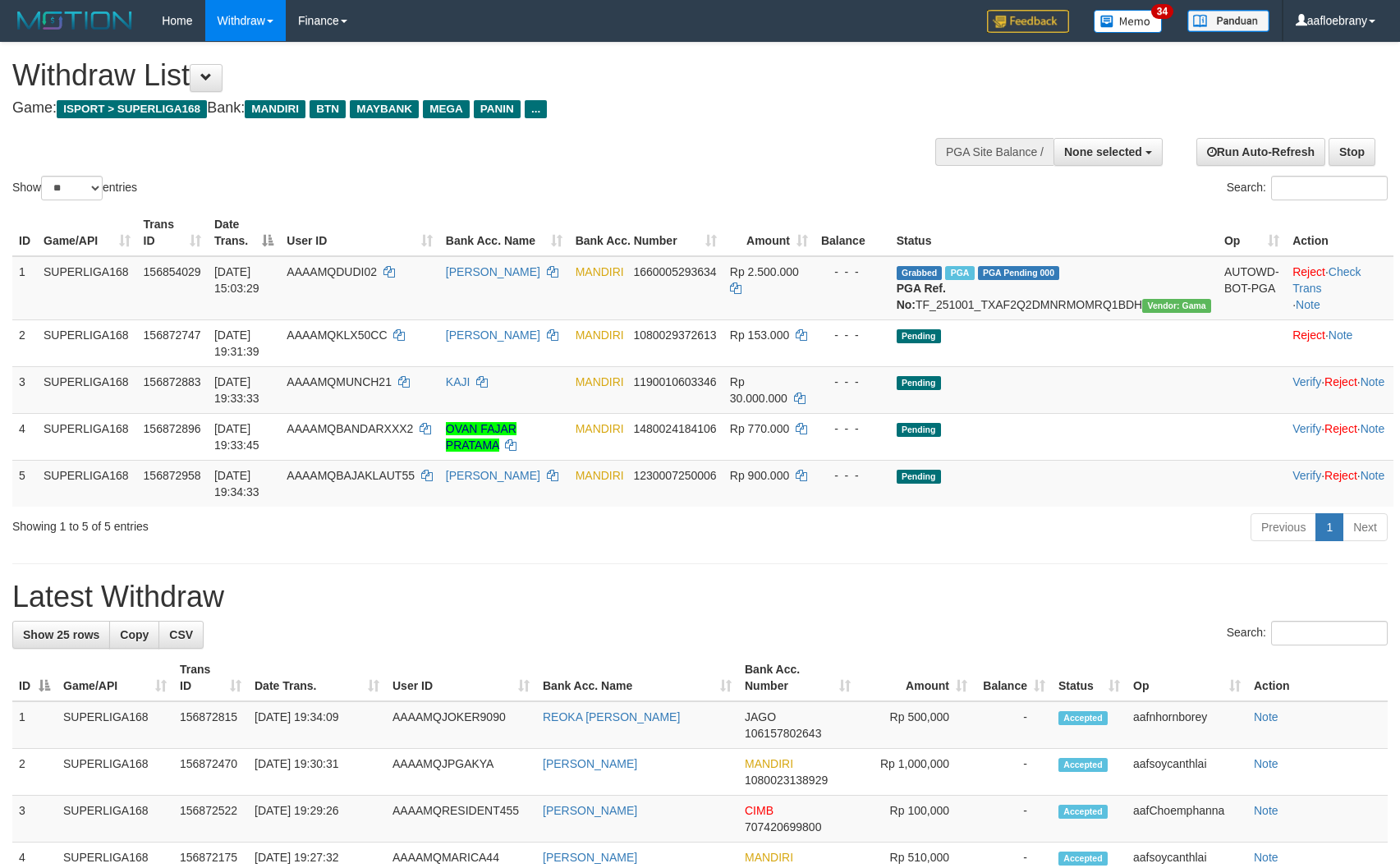  Describe the element at coordinates (1186, 771) in the screenshot. I see `td: aafsoycanthlai` at that location.